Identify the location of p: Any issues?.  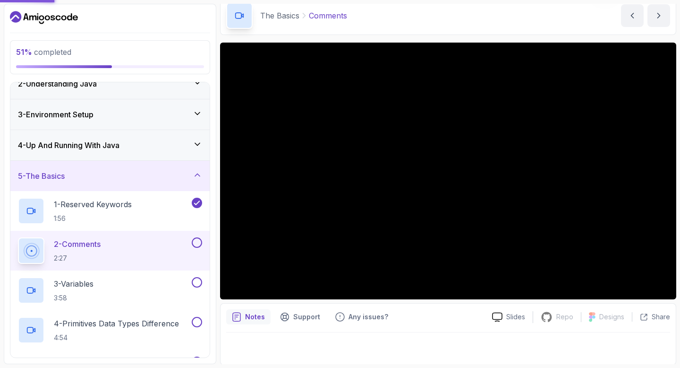
(368, 317).